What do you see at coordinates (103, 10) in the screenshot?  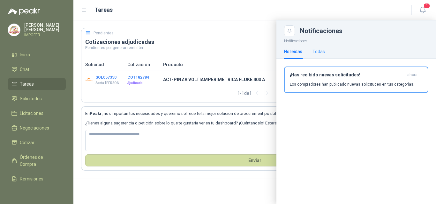 I see `h1: Tareas` at bounding box center [103, 10].